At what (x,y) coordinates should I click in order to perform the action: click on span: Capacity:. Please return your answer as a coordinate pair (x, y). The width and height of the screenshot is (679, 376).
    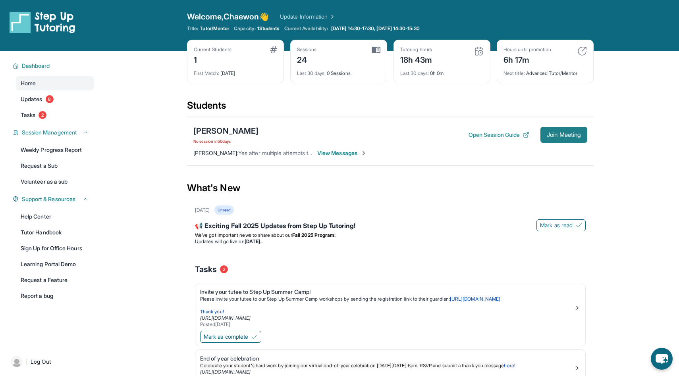
    Looking at the image, I should click on (245, 29).